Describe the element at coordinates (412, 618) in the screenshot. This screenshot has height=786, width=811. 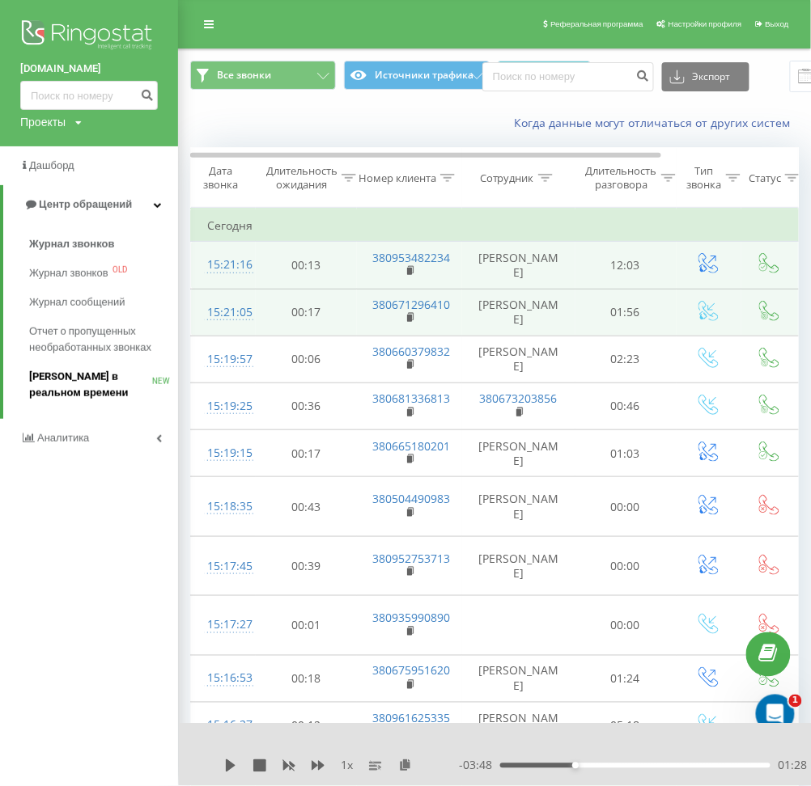
I see `a: 380935990890` at that location.